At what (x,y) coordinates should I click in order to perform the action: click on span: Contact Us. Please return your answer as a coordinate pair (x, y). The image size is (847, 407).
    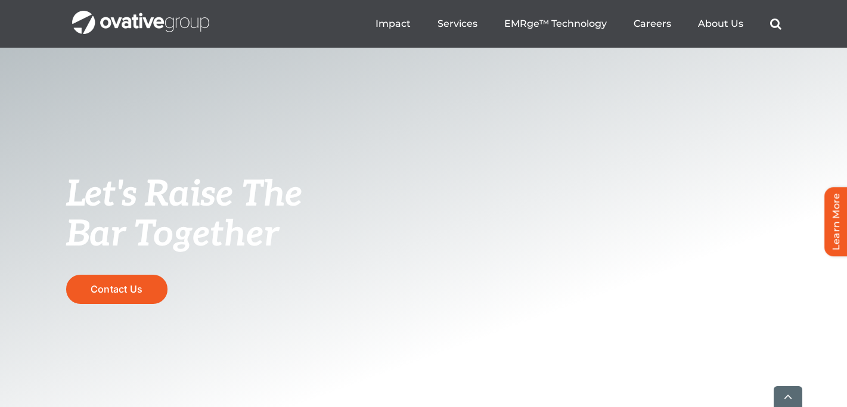
    Looking at the image, I should click on (116, 289).